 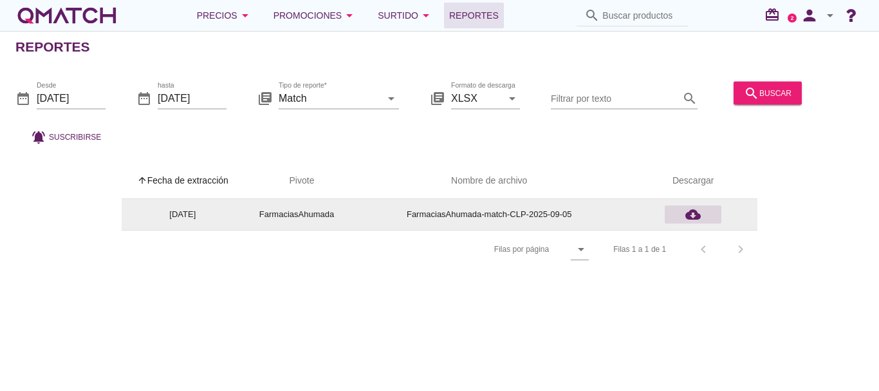 What do you see at coordinates (768, 93) in the screenshot?
I see `button: buscar` at bounding box center [768, 93].